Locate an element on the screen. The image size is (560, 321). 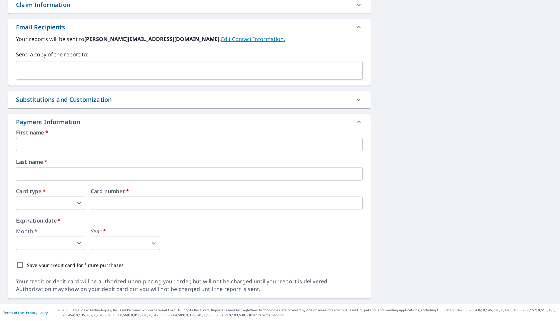
label: Your reports will be sent to is located at coordinates (189, 39).